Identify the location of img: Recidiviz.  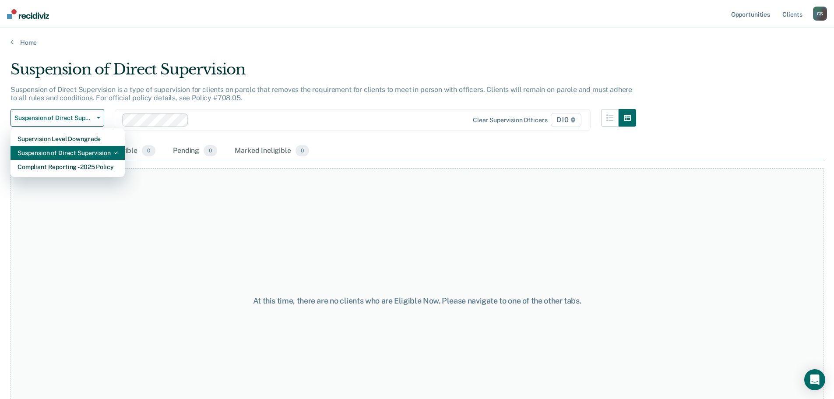
(28, 14).